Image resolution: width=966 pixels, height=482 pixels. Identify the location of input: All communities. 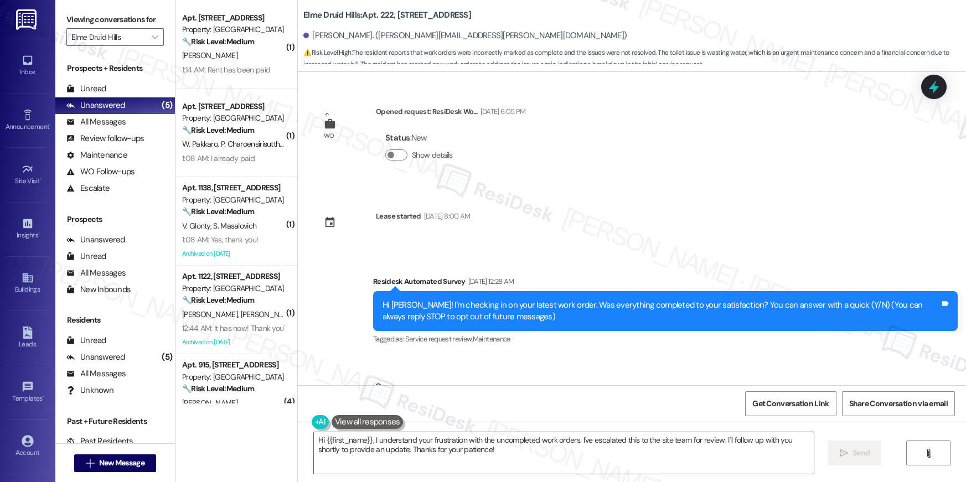
(109, 37).